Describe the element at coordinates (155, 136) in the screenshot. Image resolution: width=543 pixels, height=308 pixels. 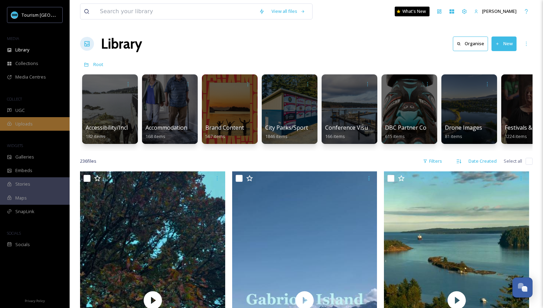
I see `span: 168 items` at that location.